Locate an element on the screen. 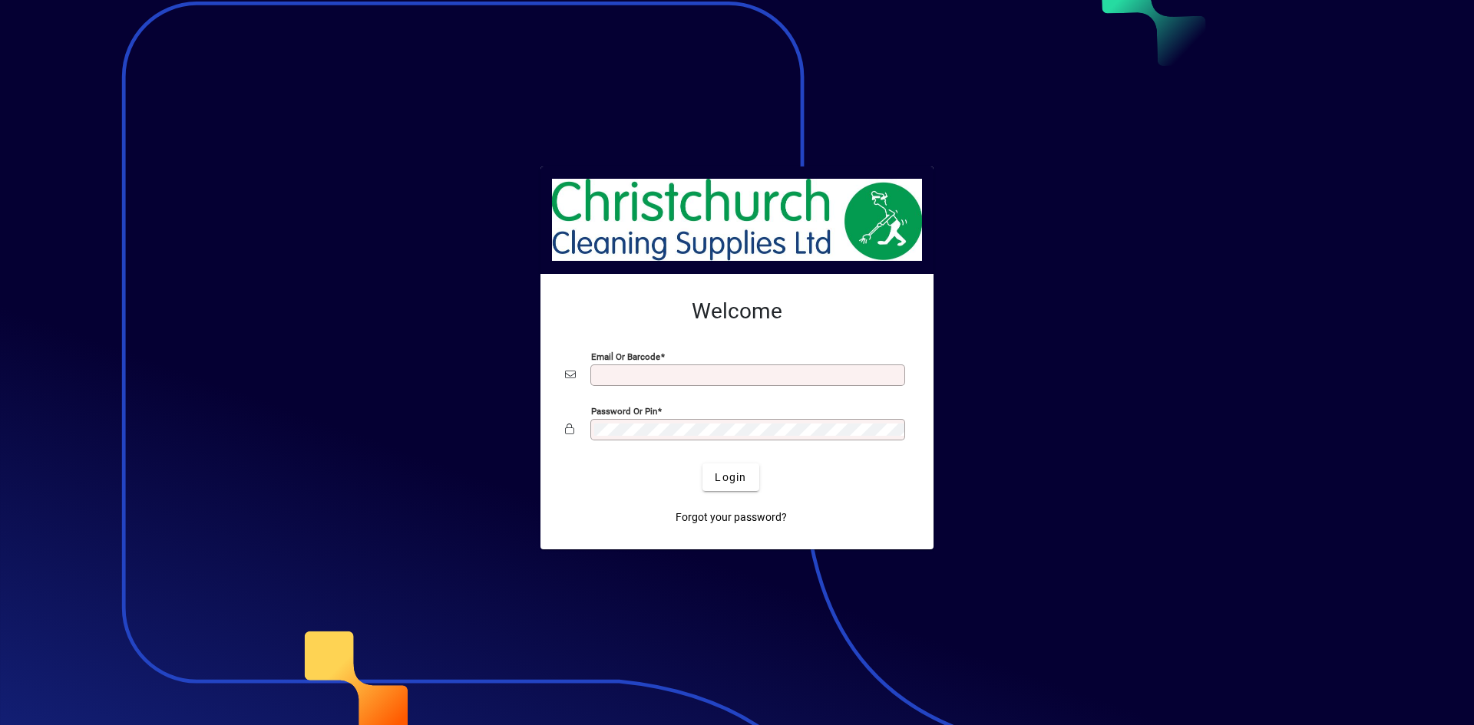  button: Login is located at coordinates (730, 477).